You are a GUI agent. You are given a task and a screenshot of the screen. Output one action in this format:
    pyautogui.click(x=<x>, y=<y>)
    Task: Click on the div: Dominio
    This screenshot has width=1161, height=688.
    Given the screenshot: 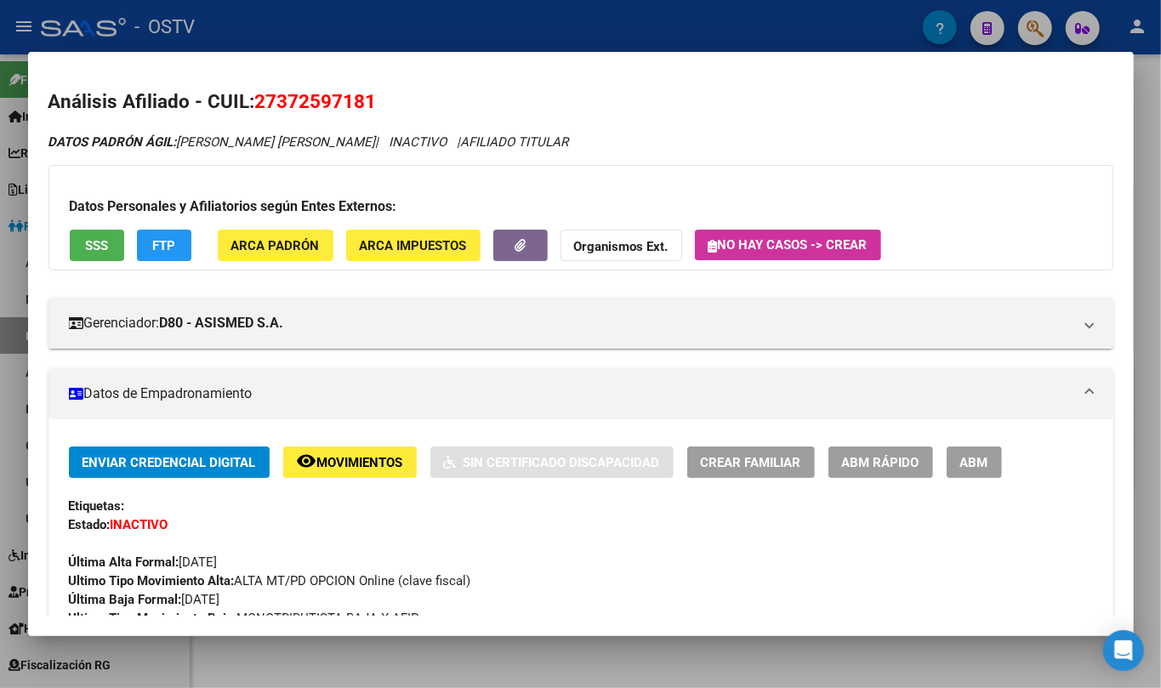 What is the action you would take?
    pyautogui.click(x=110, y=105)
    